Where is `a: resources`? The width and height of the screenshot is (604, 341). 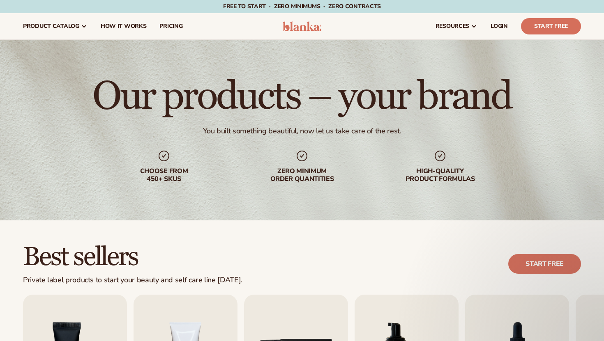 a: resources is located at coordinates (456, 26).